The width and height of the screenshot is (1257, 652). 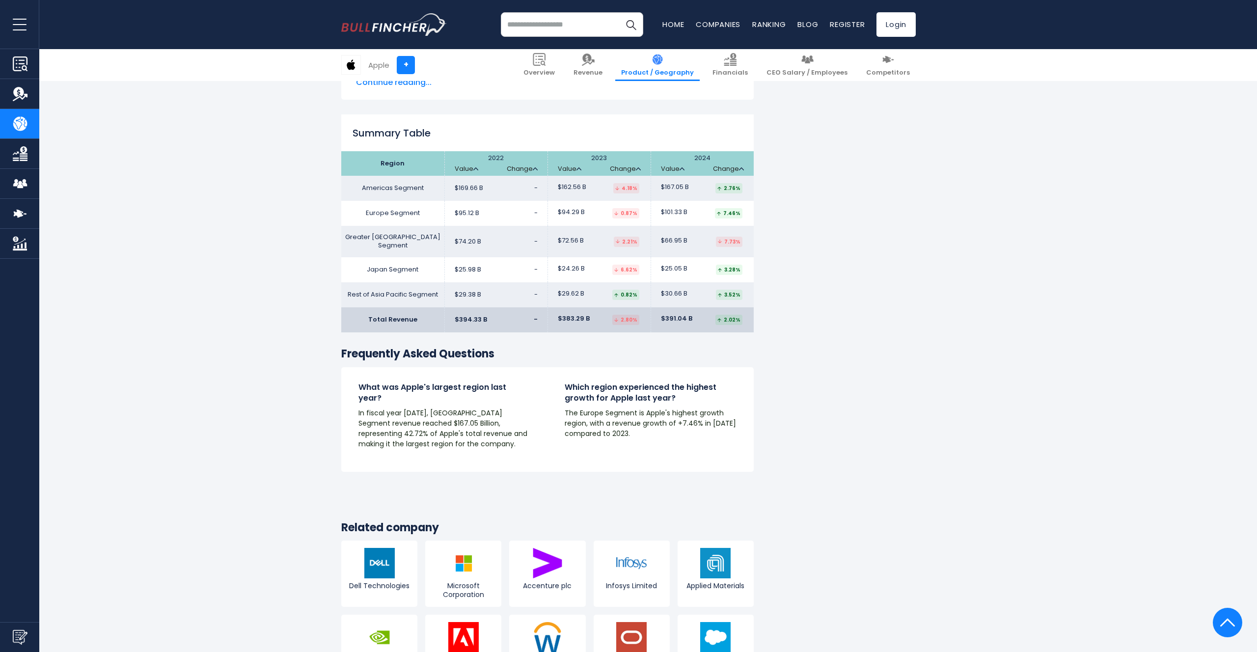 What do you see at coordinates (658, 73) in the screenshot?
I see `span: Product / Geography` at bounding box center [658, 73].